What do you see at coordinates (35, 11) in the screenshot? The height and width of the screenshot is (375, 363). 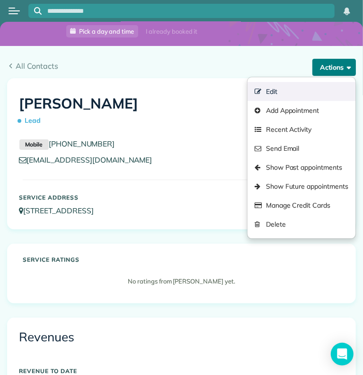 I see `button: Focus search` at bounding box center [35, 11].